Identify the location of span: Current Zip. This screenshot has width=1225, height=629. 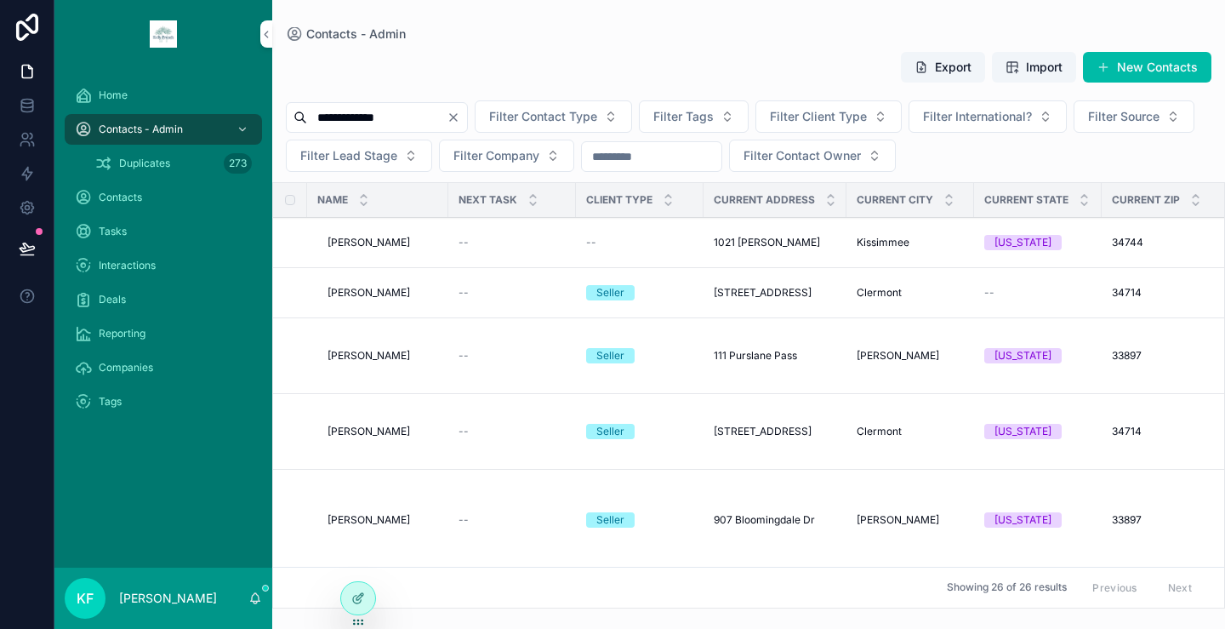
(1146, 200).